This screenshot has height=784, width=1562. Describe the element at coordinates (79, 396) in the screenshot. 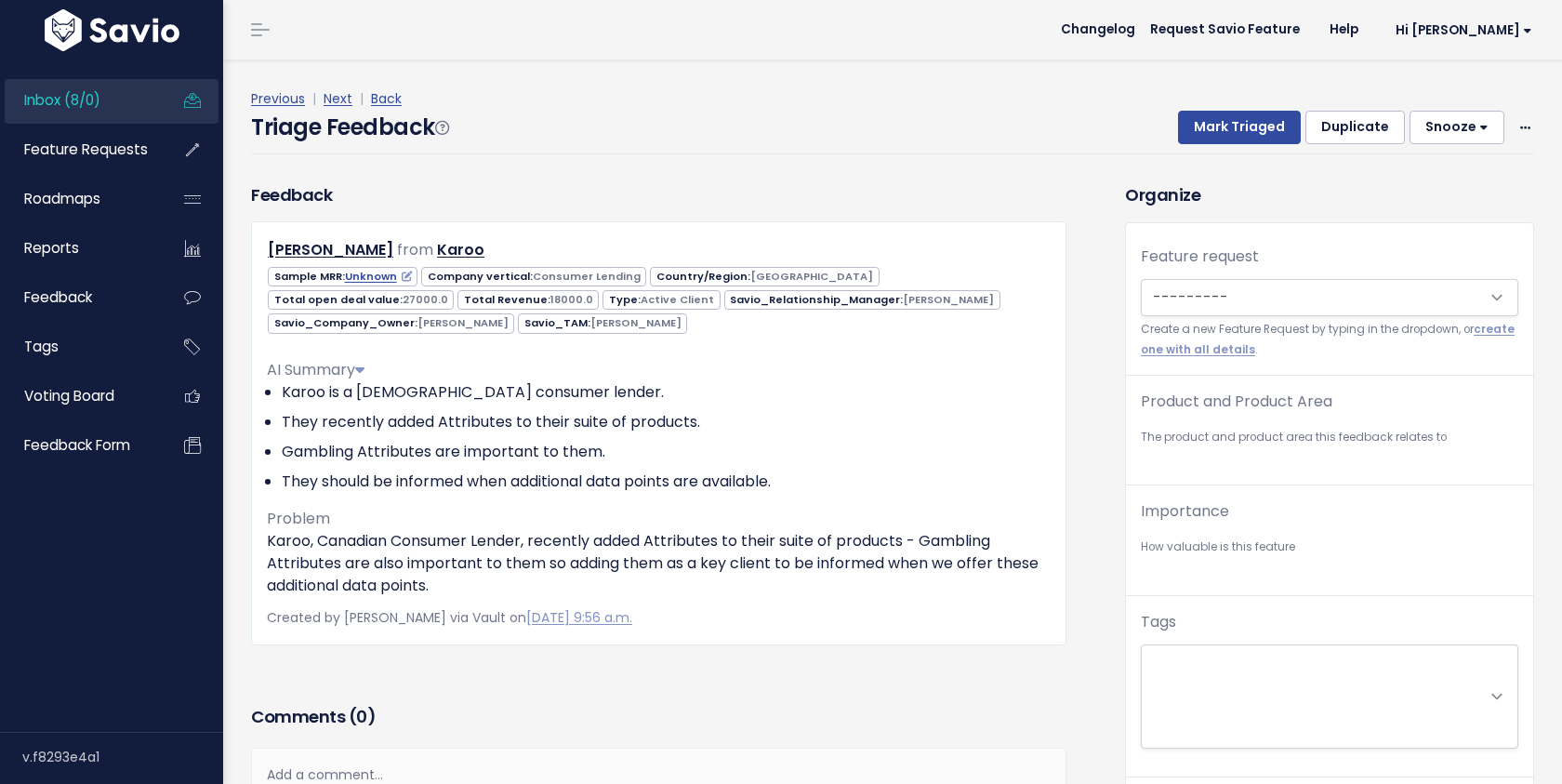

I see `a: Voting Board` at that location.